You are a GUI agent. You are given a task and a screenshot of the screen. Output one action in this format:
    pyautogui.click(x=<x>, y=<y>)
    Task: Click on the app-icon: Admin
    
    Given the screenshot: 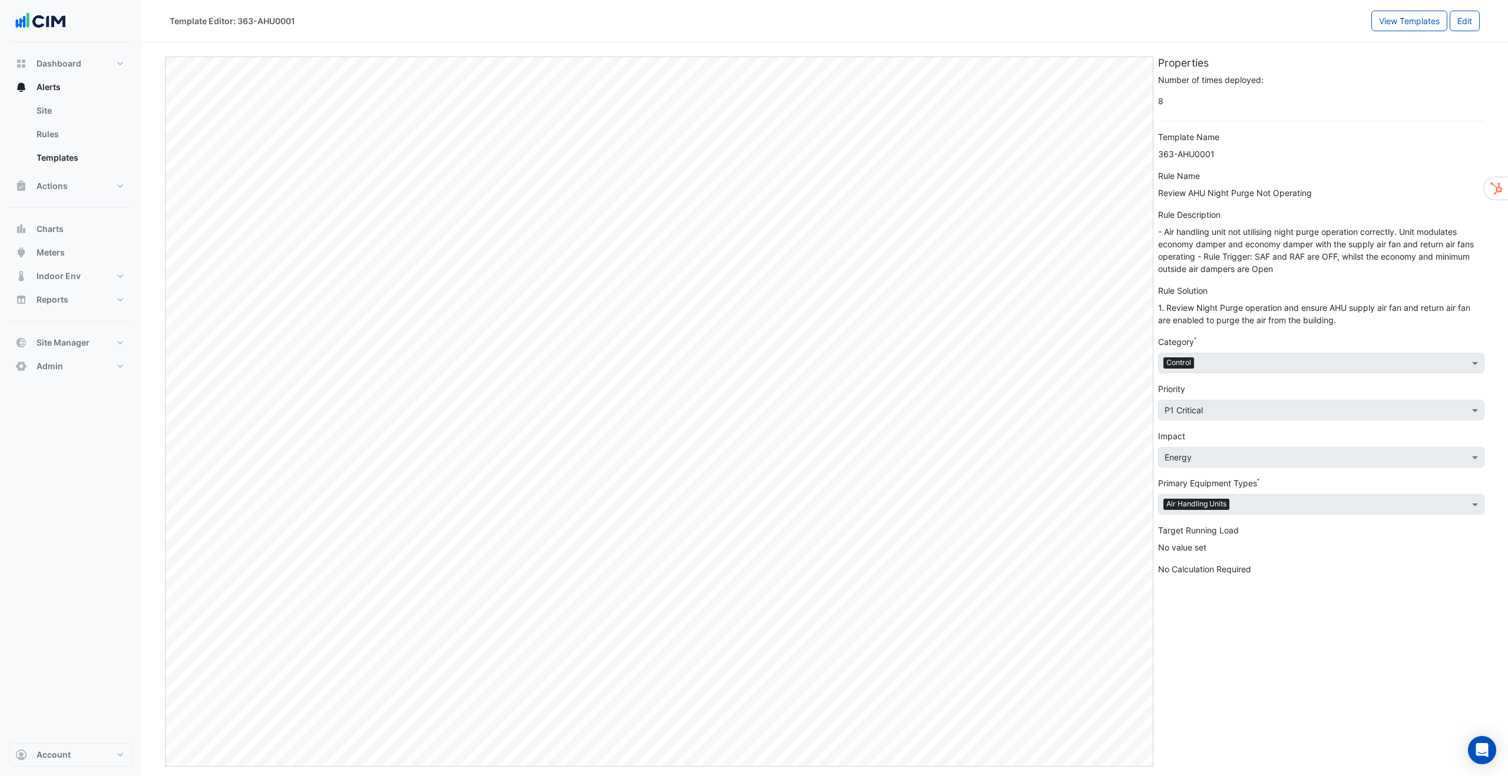 What is the action you would take?
    pyautogui.click(x=21, y=366)
    